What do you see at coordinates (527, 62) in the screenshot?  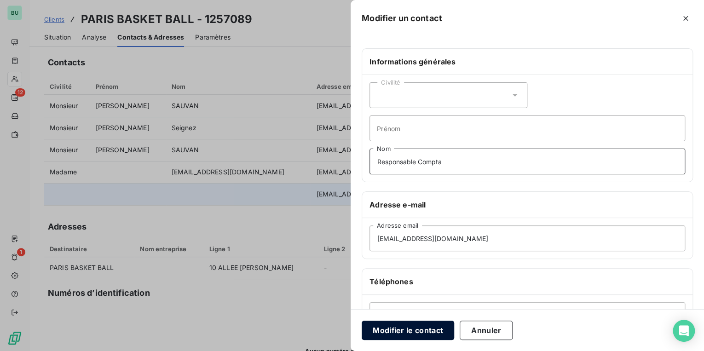 I see `h6: Informations générales` at bounding box center [527, 62].